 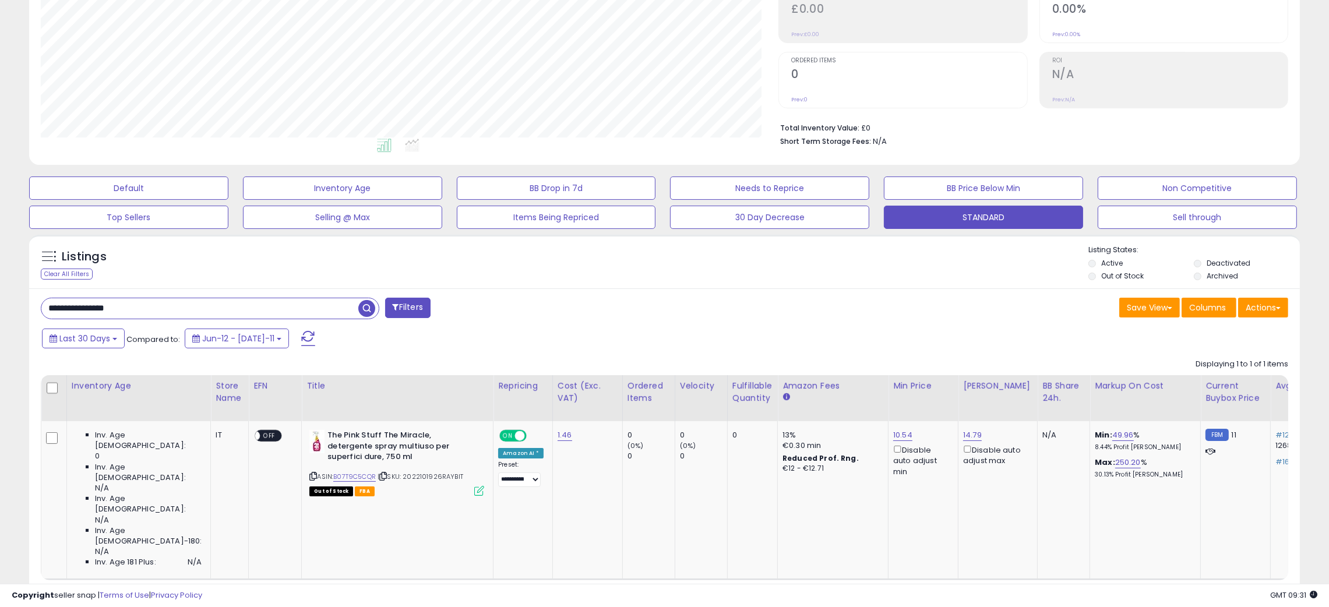 What do you see at coordinates (1123, 435) in the screenshot?
I see `a: 49.96` at bounding box center [1123, 435].